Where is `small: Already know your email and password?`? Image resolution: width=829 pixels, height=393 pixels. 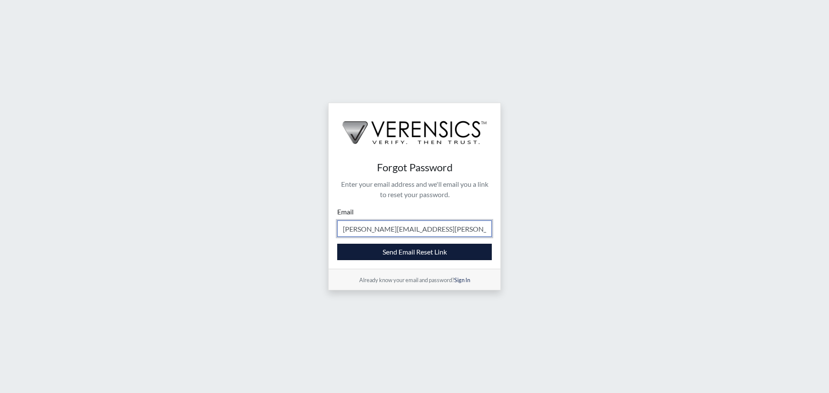 small: Already know your email and password? is located at coordinates (415, 280).